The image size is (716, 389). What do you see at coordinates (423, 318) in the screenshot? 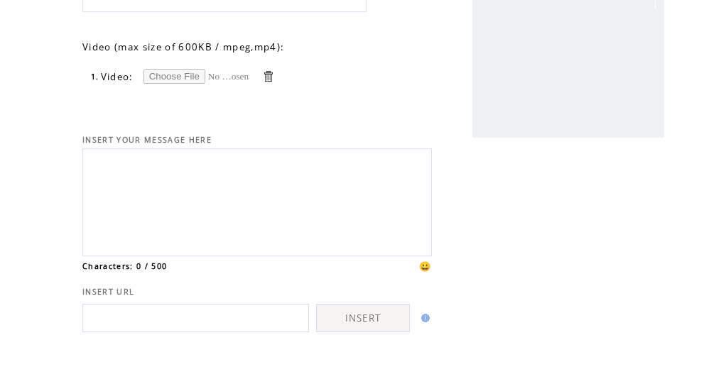
I see `img: help.gif` at bounding box center [423, 318].